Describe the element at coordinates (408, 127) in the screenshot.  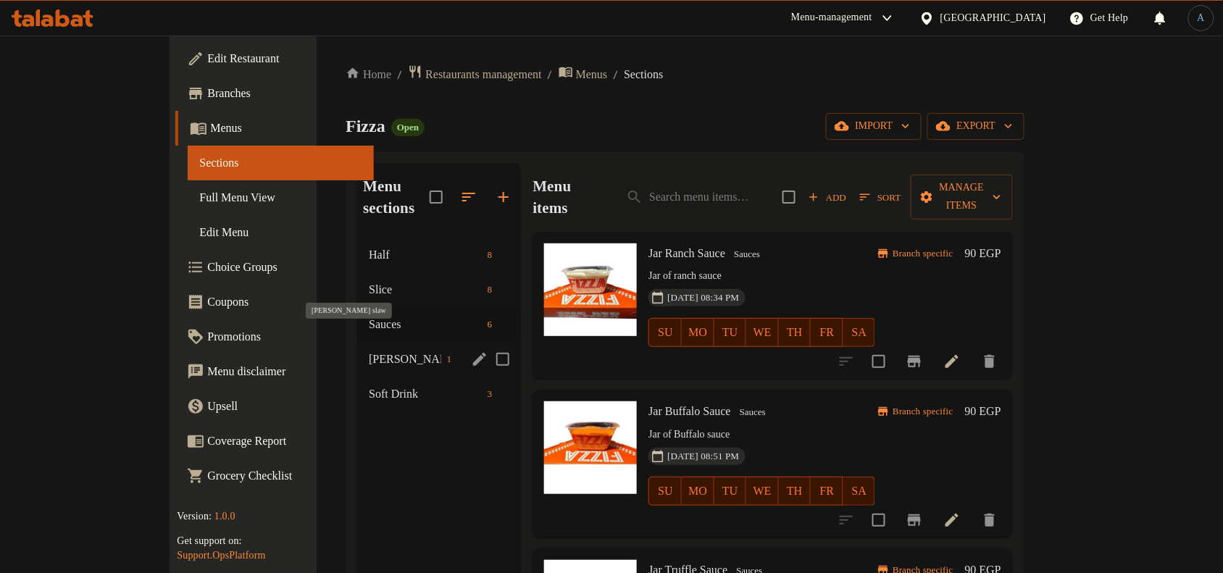
I see `div: Open` at that location.